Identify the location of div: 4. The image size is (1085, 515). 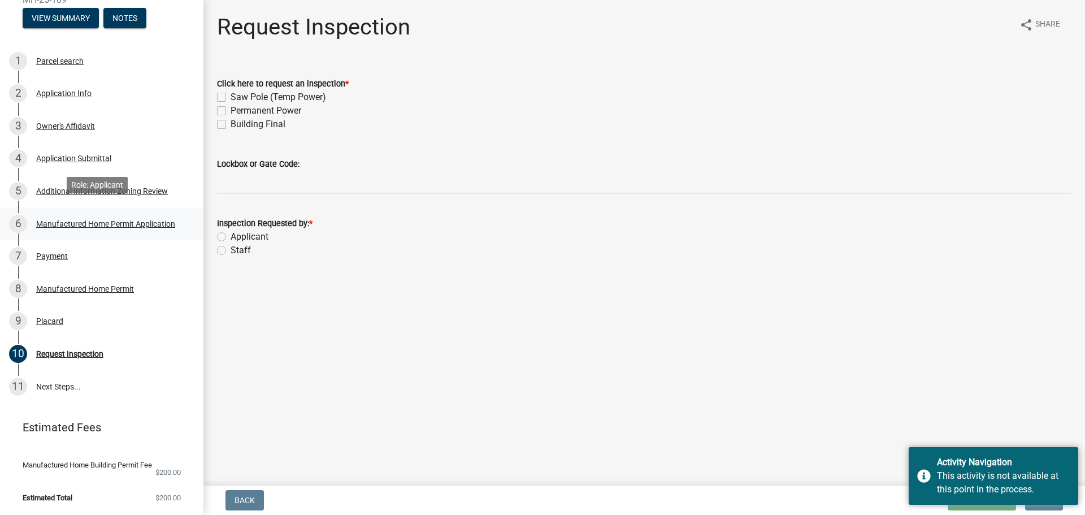
(18, 158).